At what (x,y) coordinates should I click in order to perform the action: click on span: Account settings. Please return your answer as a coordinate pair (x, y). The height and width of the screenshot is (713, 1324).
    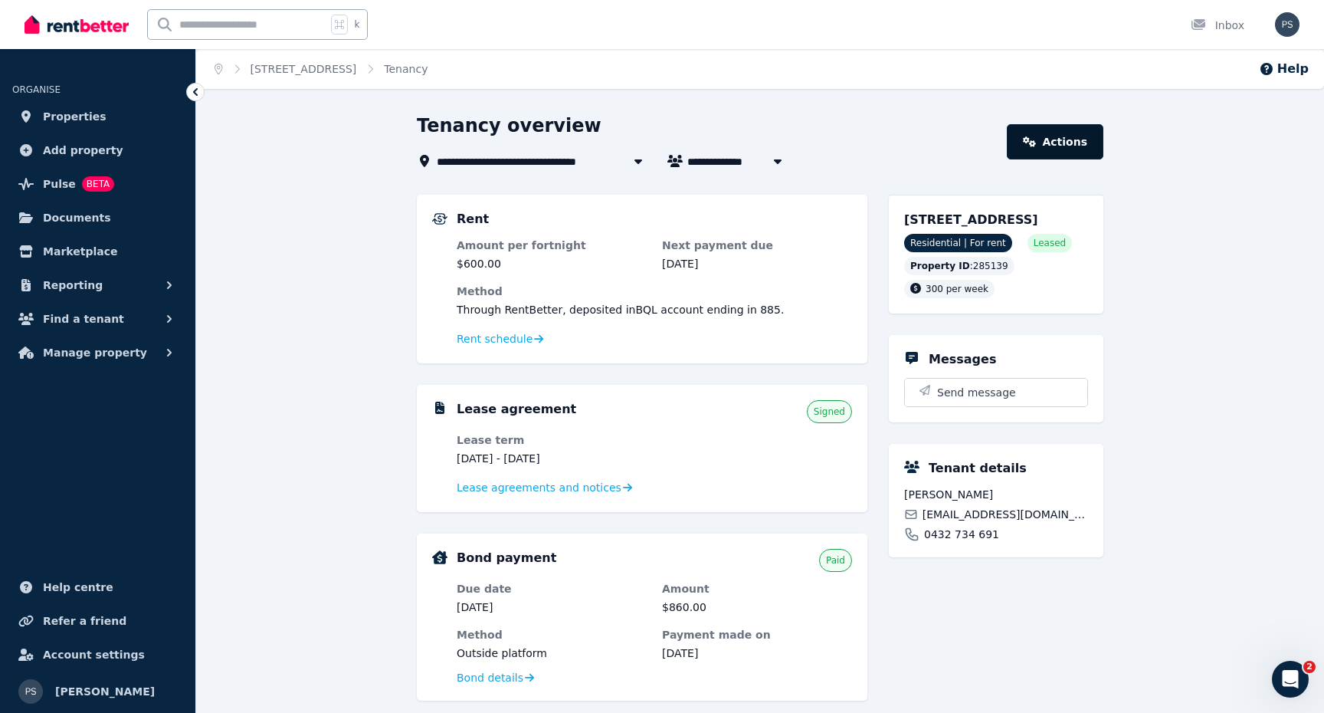
    Looking at the image, I should click on (94, 655).